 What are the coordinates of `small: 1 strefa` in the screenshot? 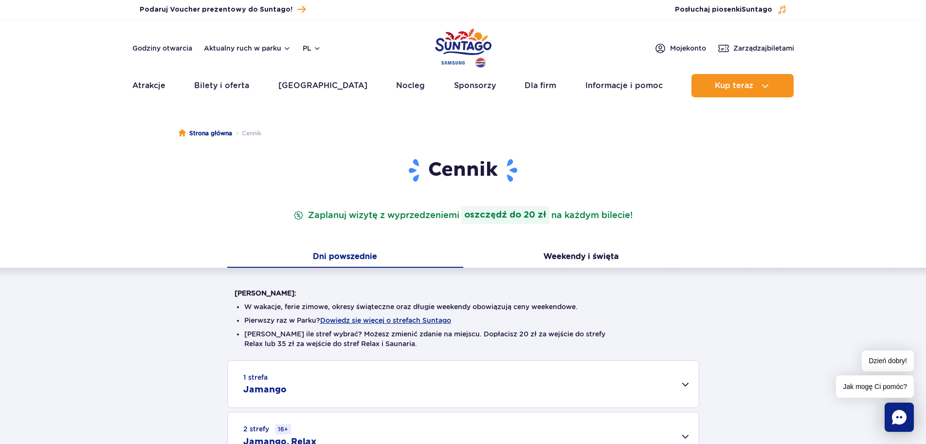 It's located at (256, 377).